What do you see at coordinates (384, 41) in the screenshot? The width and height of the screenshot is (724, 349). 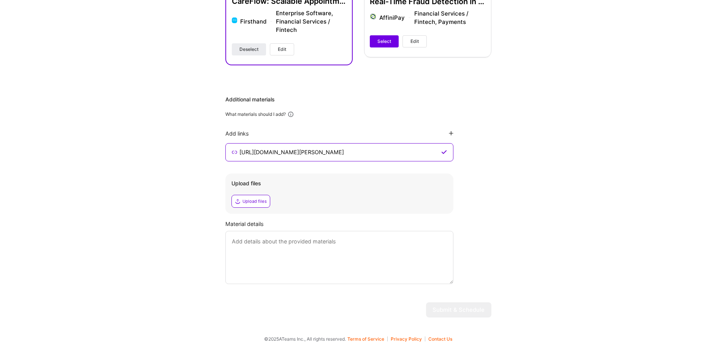 I see `button: Select` at bounding box center [384, 41].